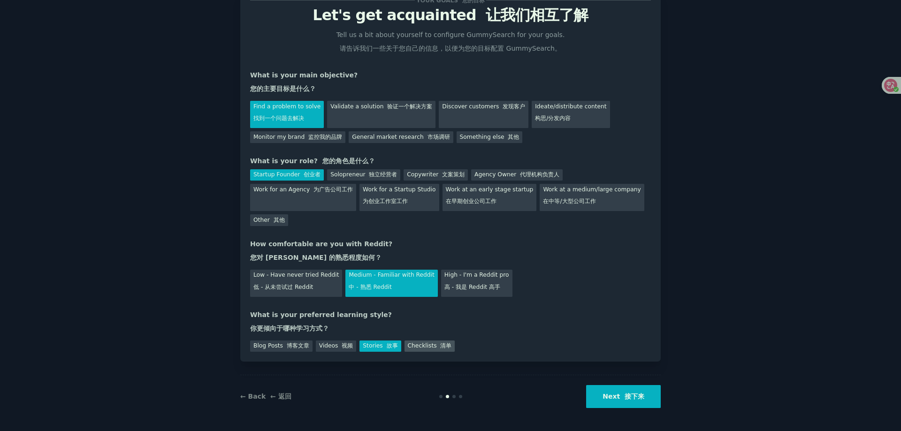 Image resolution: width=901 pixels, height=431 pixels. What do you see at coordinates (472, 287) in the screenshot?
I see `font: 高 - 我是 Reddit 高手` at bounding box center [472, 287].